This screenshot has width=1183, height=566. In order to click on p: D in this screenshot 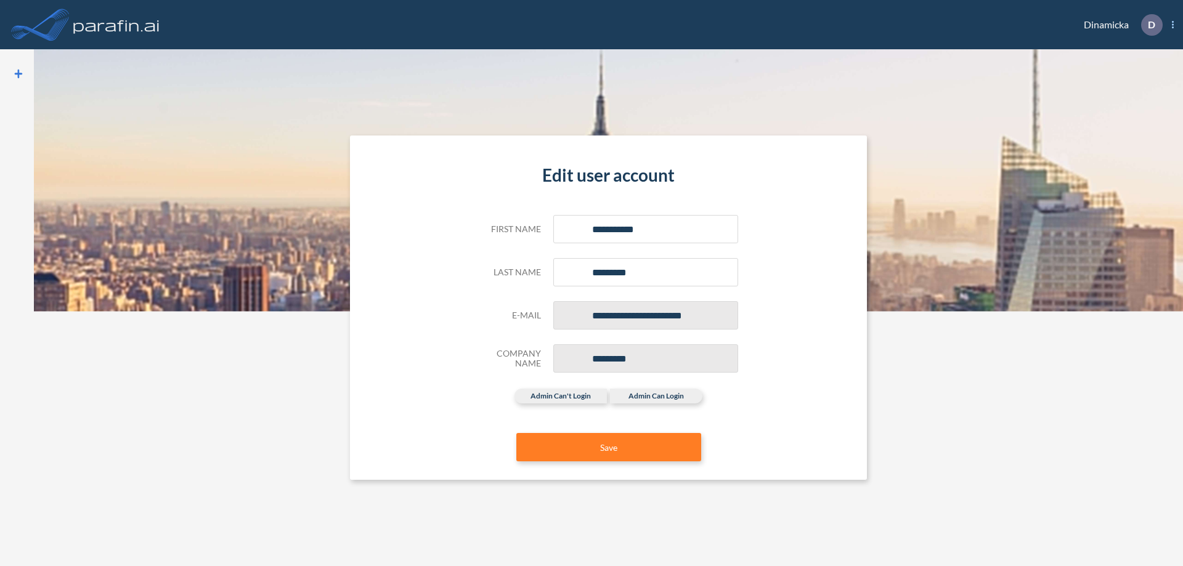, I will do `click(1152, 25)`.